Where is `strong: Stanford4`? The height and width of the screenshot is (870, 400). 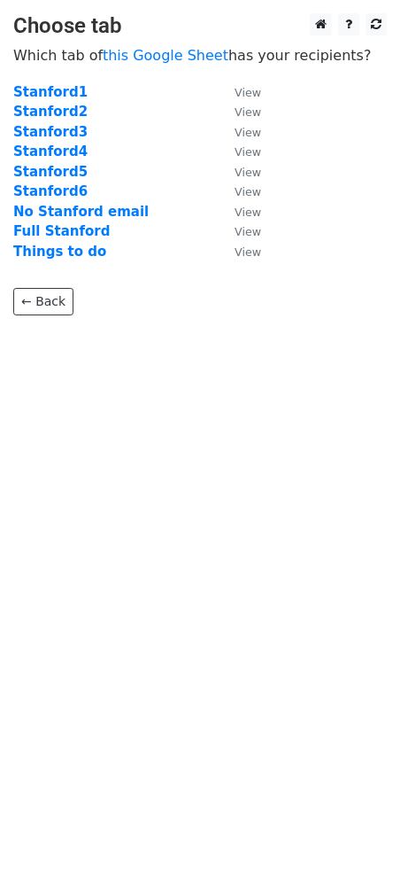
strong: Stanford4 is located at coordinates (50, 151).